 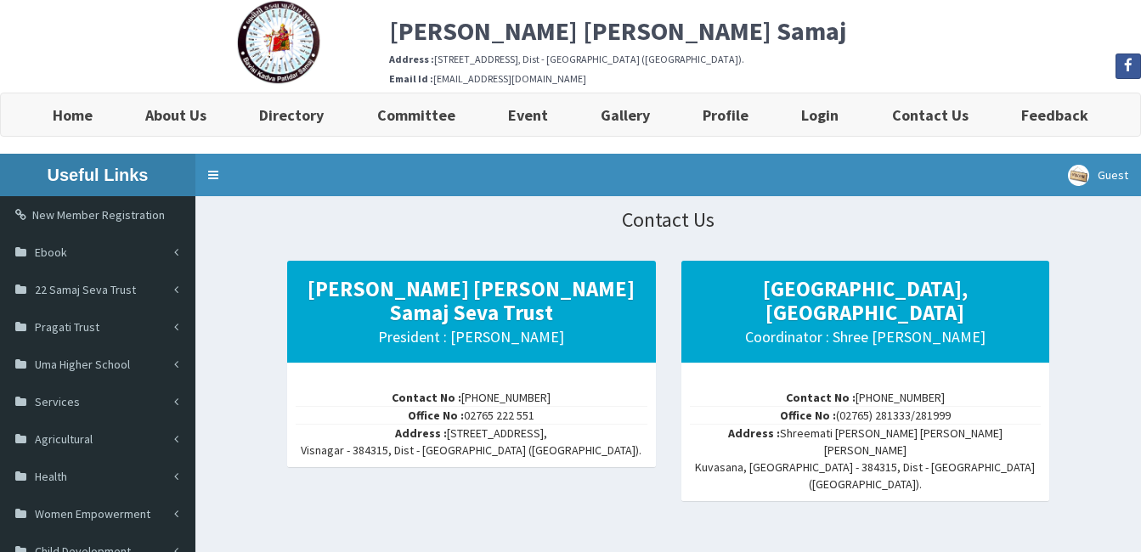 What do you see at coordinates (625, 115) in the screenshot?
I see `a: Gallery` at bounding box center [625, 115].